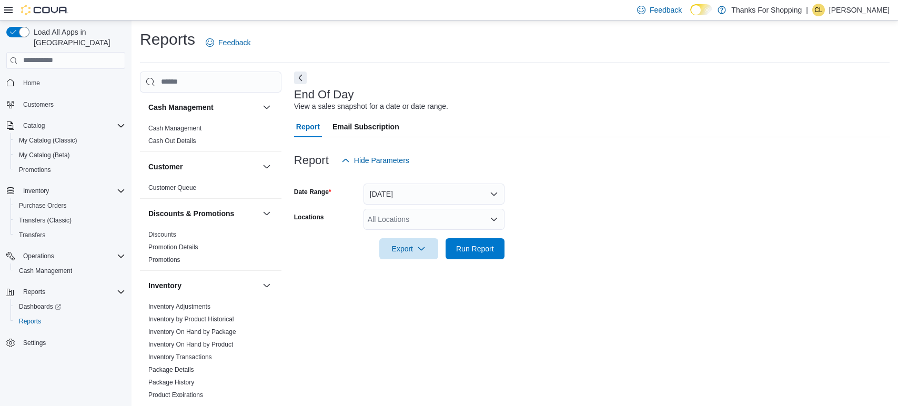 The width and height of the screenshot is (898, 406). What do you see at coordinates (690, 15) in the screenshot?
I see `span: Dark Mode` at bounding box center [690, 15].